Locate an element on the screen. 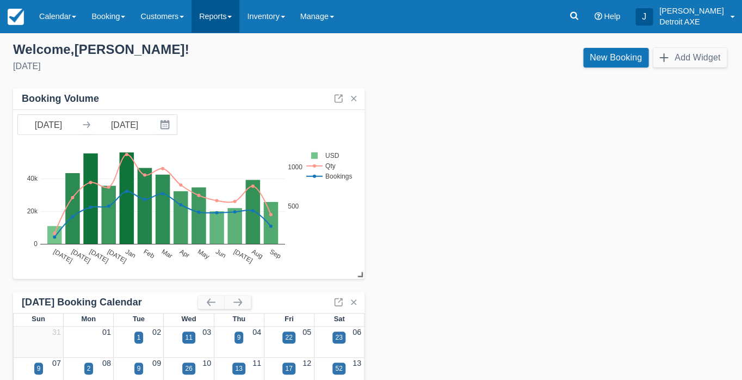 Image resolution: width=742 pixels, height=380 pixels. input: End Date is located at coordinates (125, 125).